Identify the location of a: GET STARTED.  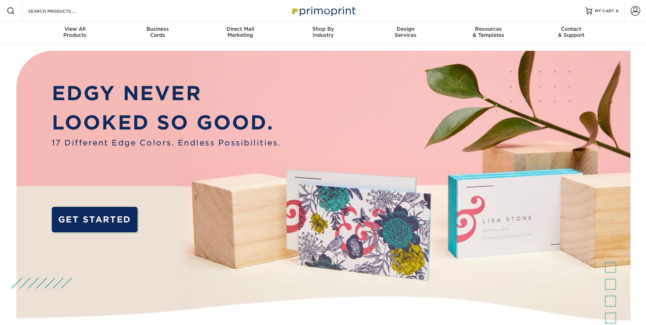
(95, 219).